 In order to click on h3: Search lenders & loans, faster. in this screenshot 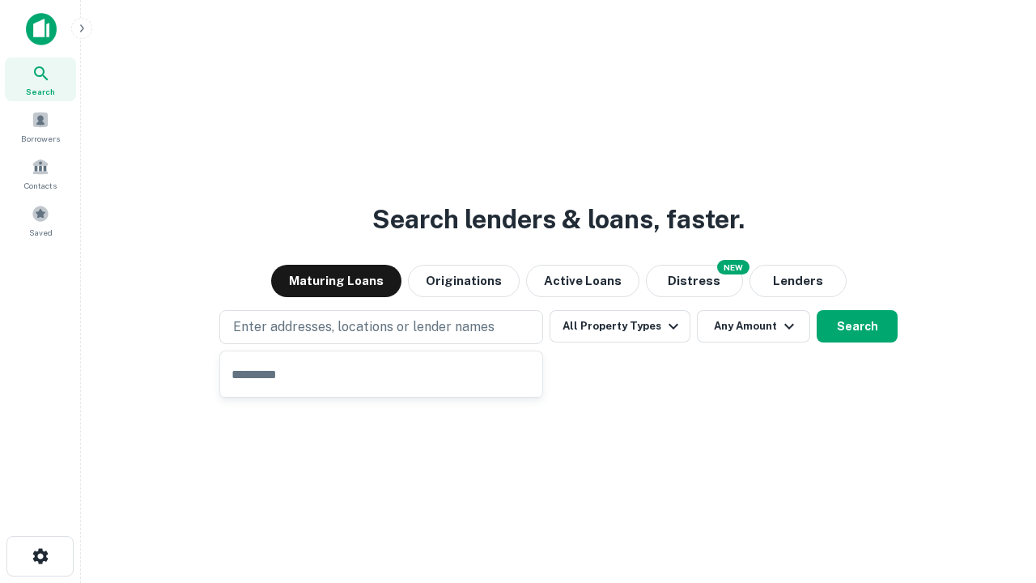, I will do `click(559, 219)`.